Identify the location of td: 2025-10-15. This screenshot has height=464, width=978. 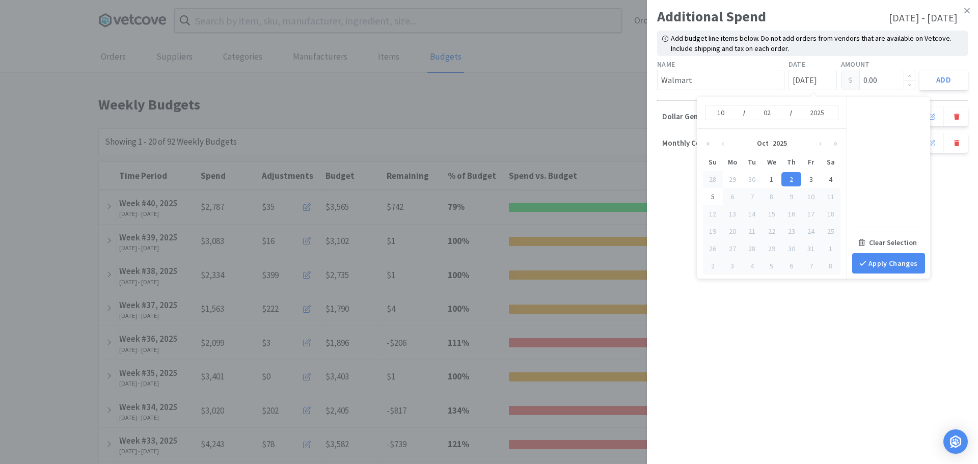
(772, 214).